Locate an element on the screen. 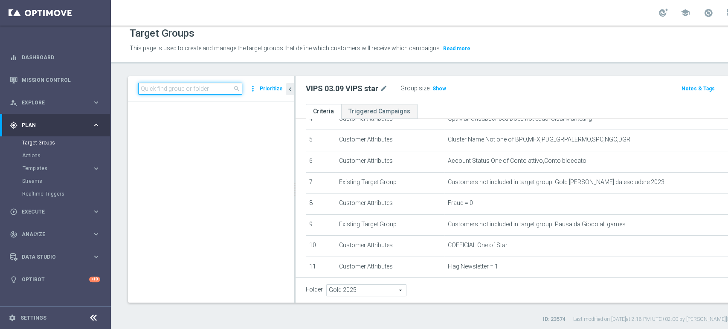  div: Optibot is located at coordinates (55, 280).